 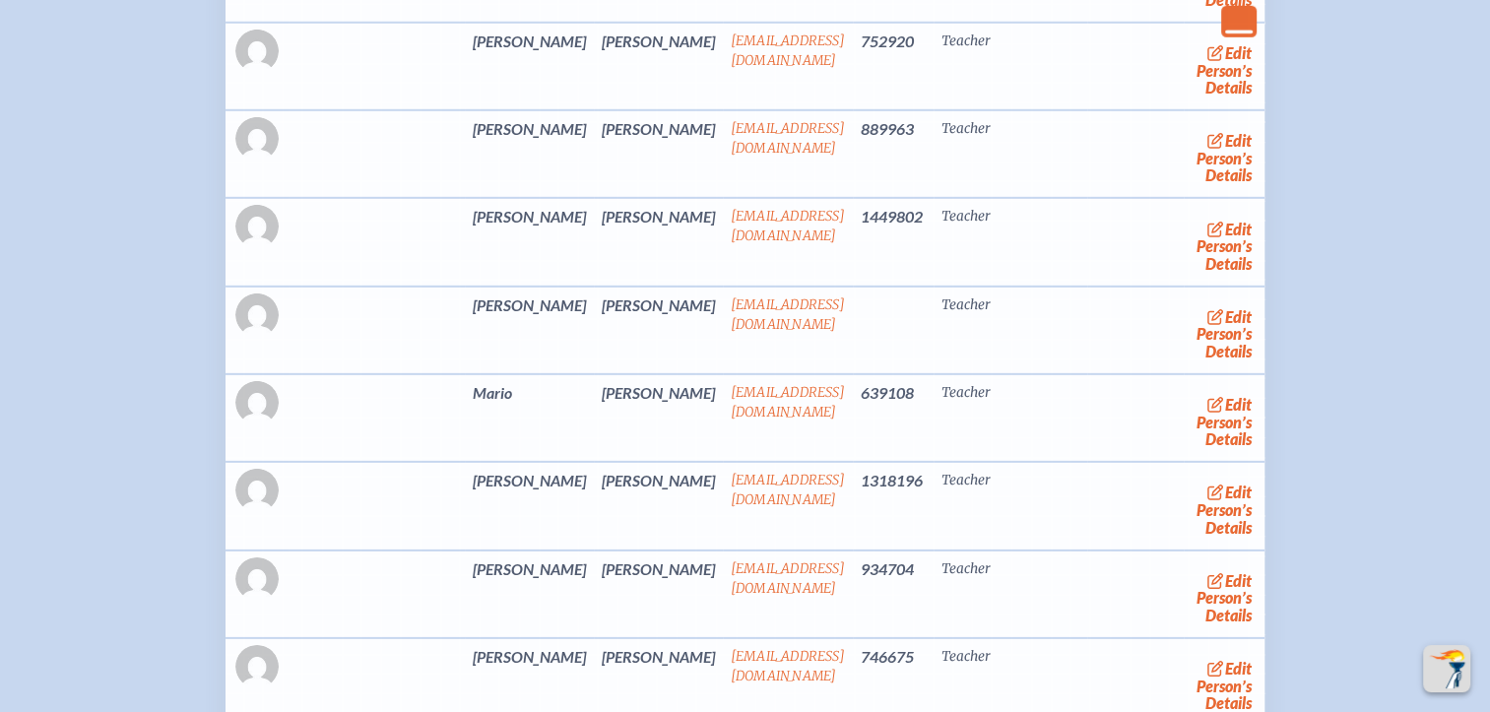 What do you see at coordinates (893, 241) in the screenshot?
I see `td: 1449802` at bounding box center [893, 241].